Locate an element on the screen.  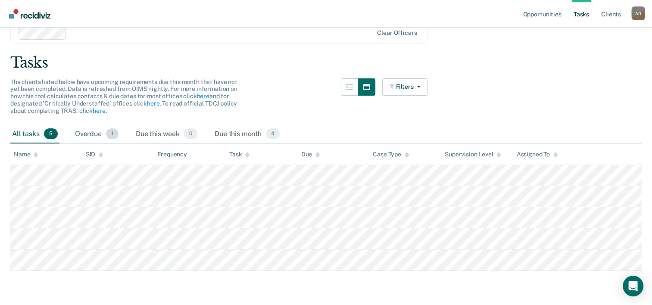
div: Due this week0 is located at coordinates (166, 134).